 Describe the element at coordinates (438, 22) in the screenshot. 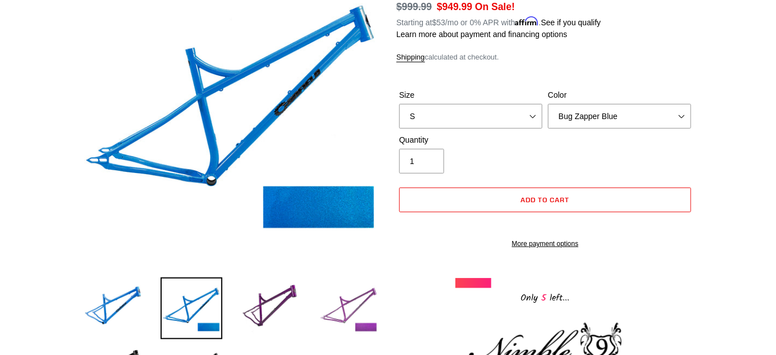

I see `span: $53` at that location.